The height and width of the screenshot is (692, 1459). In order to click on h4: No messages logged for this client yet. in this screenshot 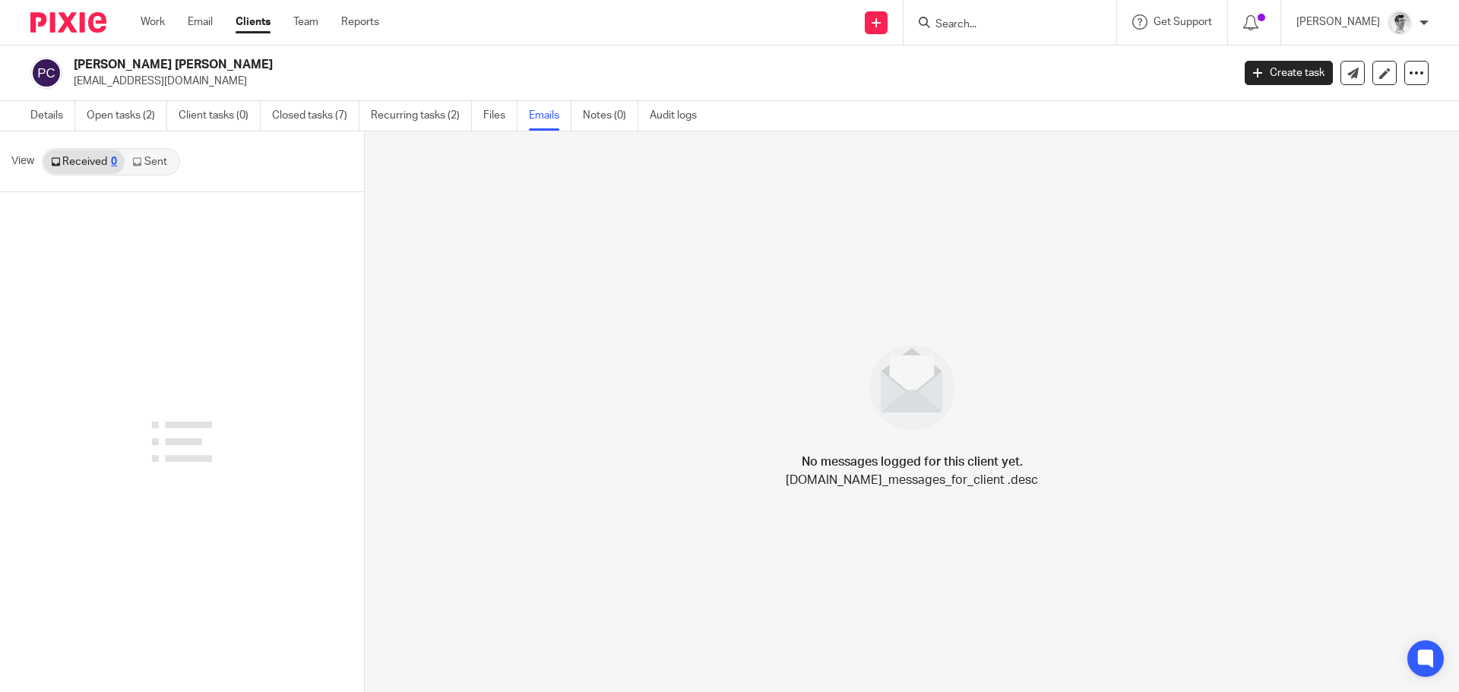, I will do `click(912, 462)`.